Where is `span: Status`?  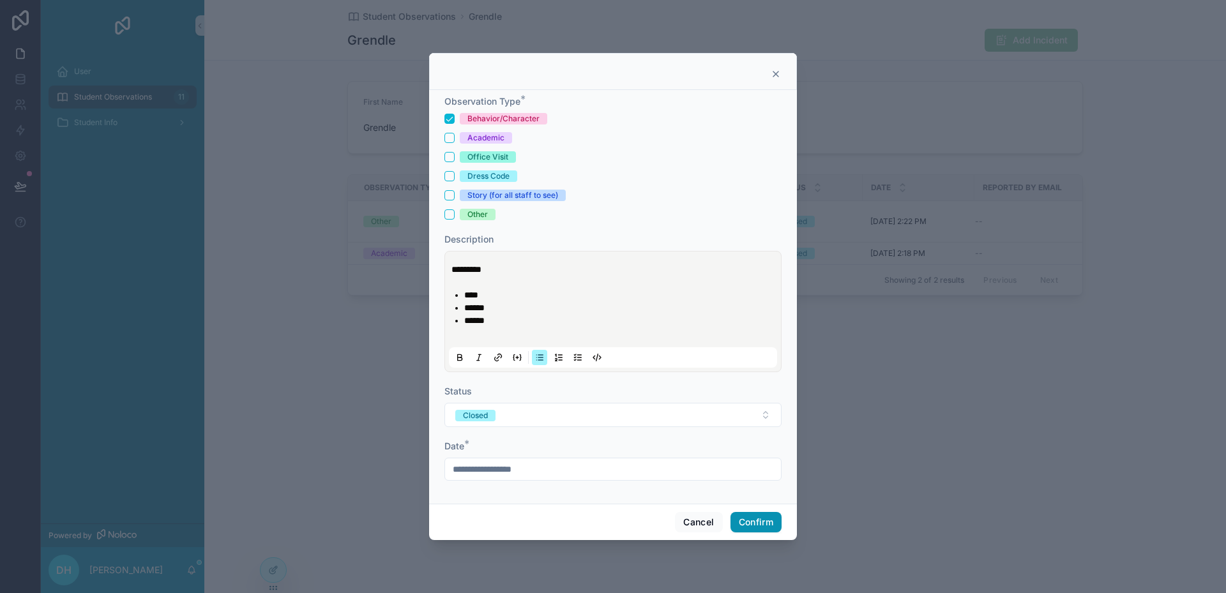
span: Status is located at coordinates (458, 391).